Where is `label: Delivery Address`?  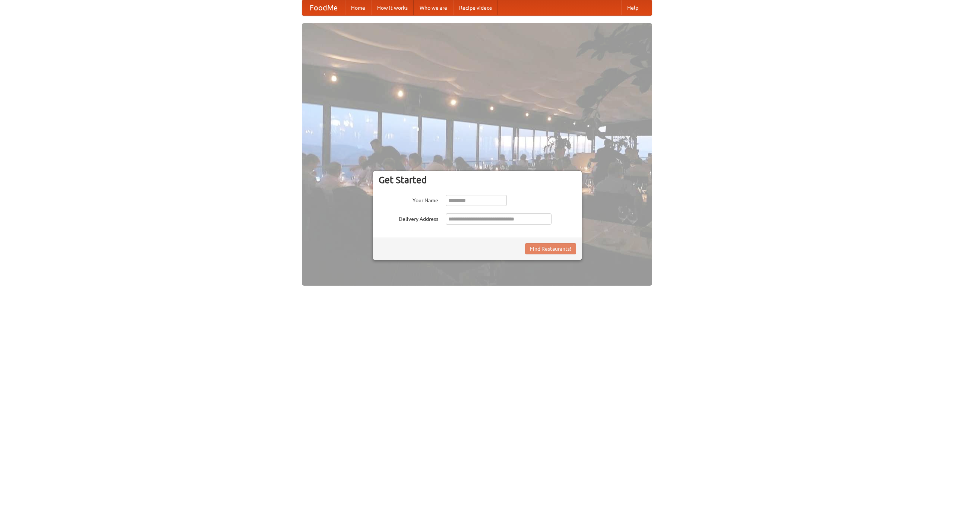
label: Delivery Address is located at coordinates (408, 218).